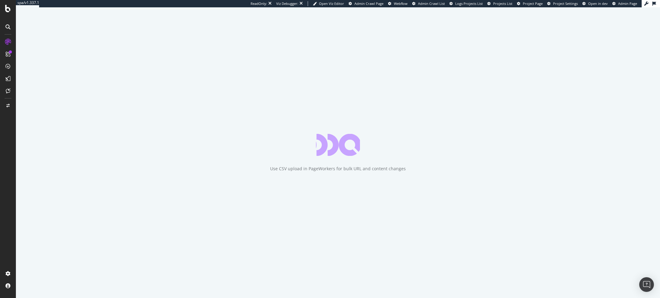 The height and width of the screenshot is (298, 660). What do you see at coordinates (259, 4) in the screenshot?
I see `div: ReadOnly:` at bounding box center [259, 4].